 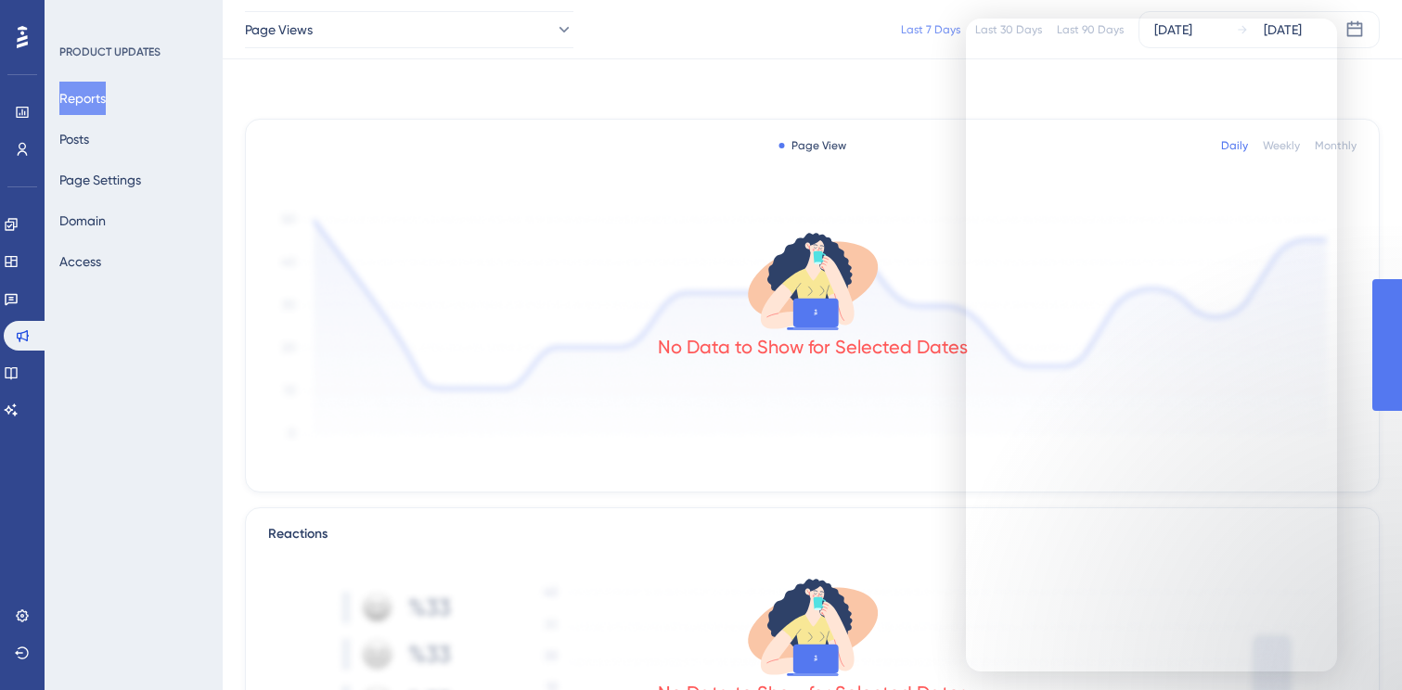 I want to click on button: Access, so click(x=80, y=262).